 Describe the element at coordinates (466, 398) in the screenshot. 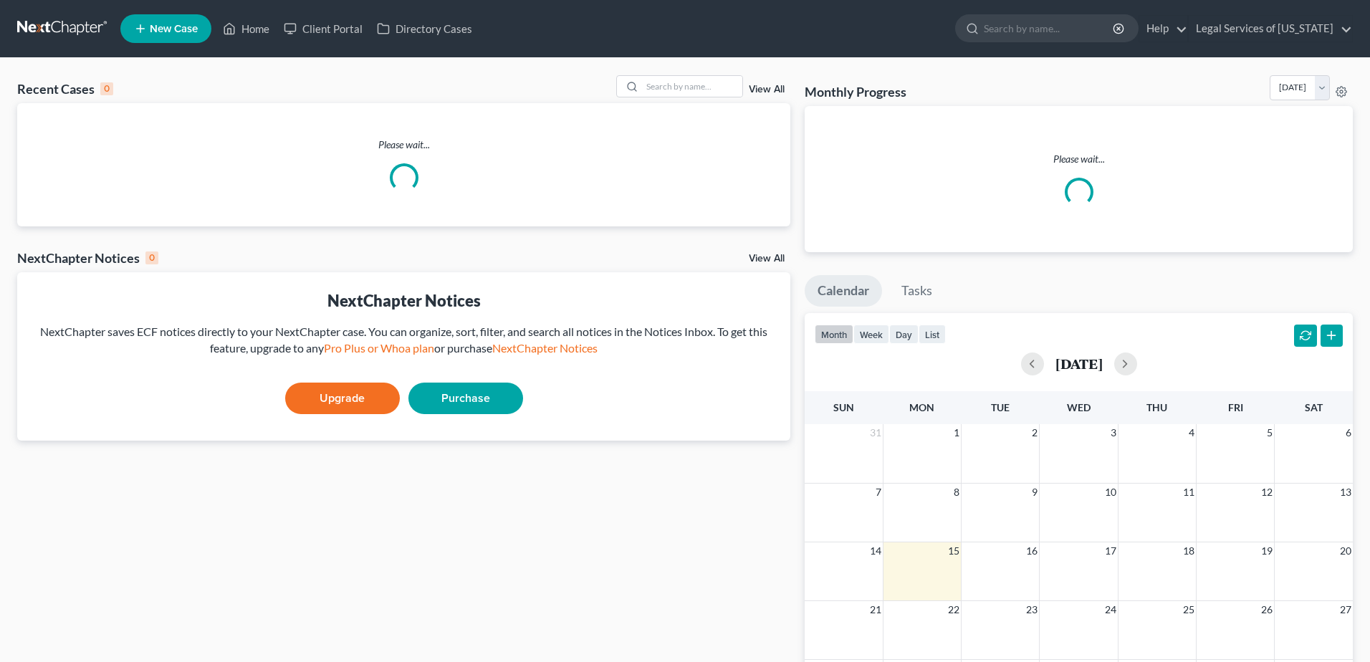

I see `a: Purchase` at that location.